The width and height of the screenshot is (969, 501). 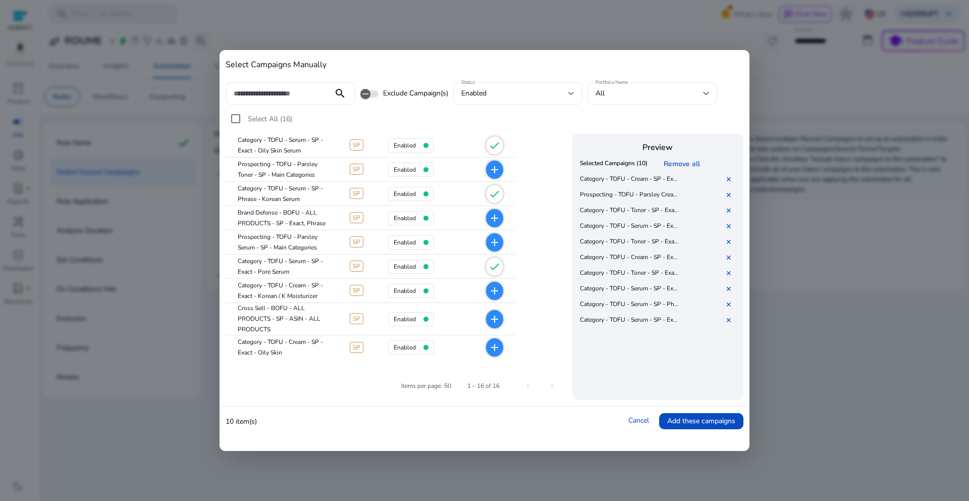 I want to click on th: Selected Campaigns (10), so click(x=614, y=164).